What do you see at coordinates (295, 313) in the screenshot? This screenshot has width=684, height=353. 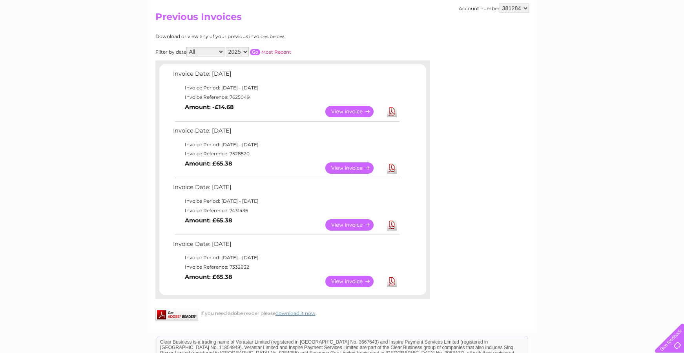 I see `a: download it now` at bounding box center [295, 313].